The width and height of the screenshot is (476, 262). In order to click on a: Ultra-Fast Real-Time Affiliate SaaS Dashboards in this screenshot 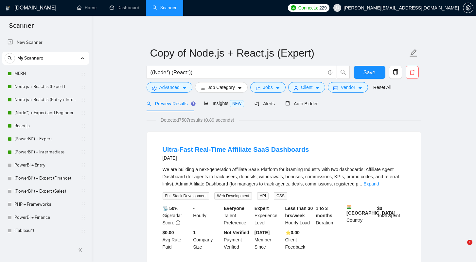, I will do `click(236, 150)`.